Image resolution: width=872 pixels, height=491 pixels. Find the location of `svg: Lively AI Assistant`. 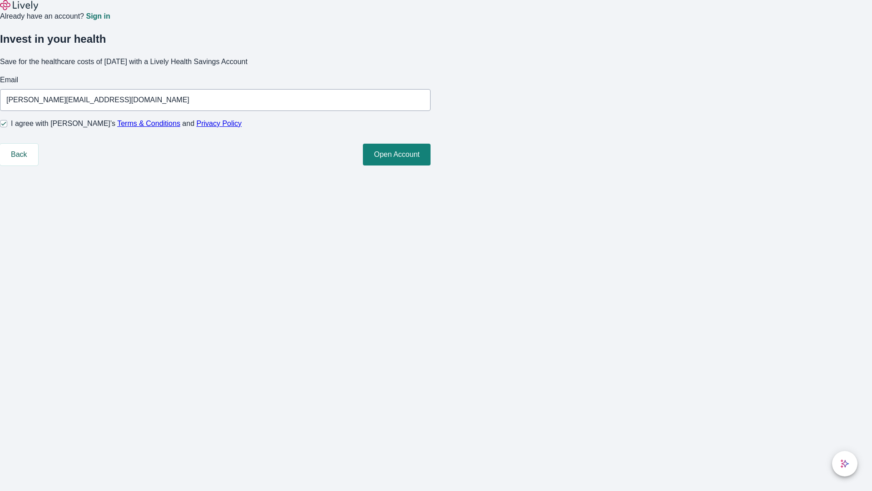

svg: Lively AI Assistant is located at coordinates (845, 463).